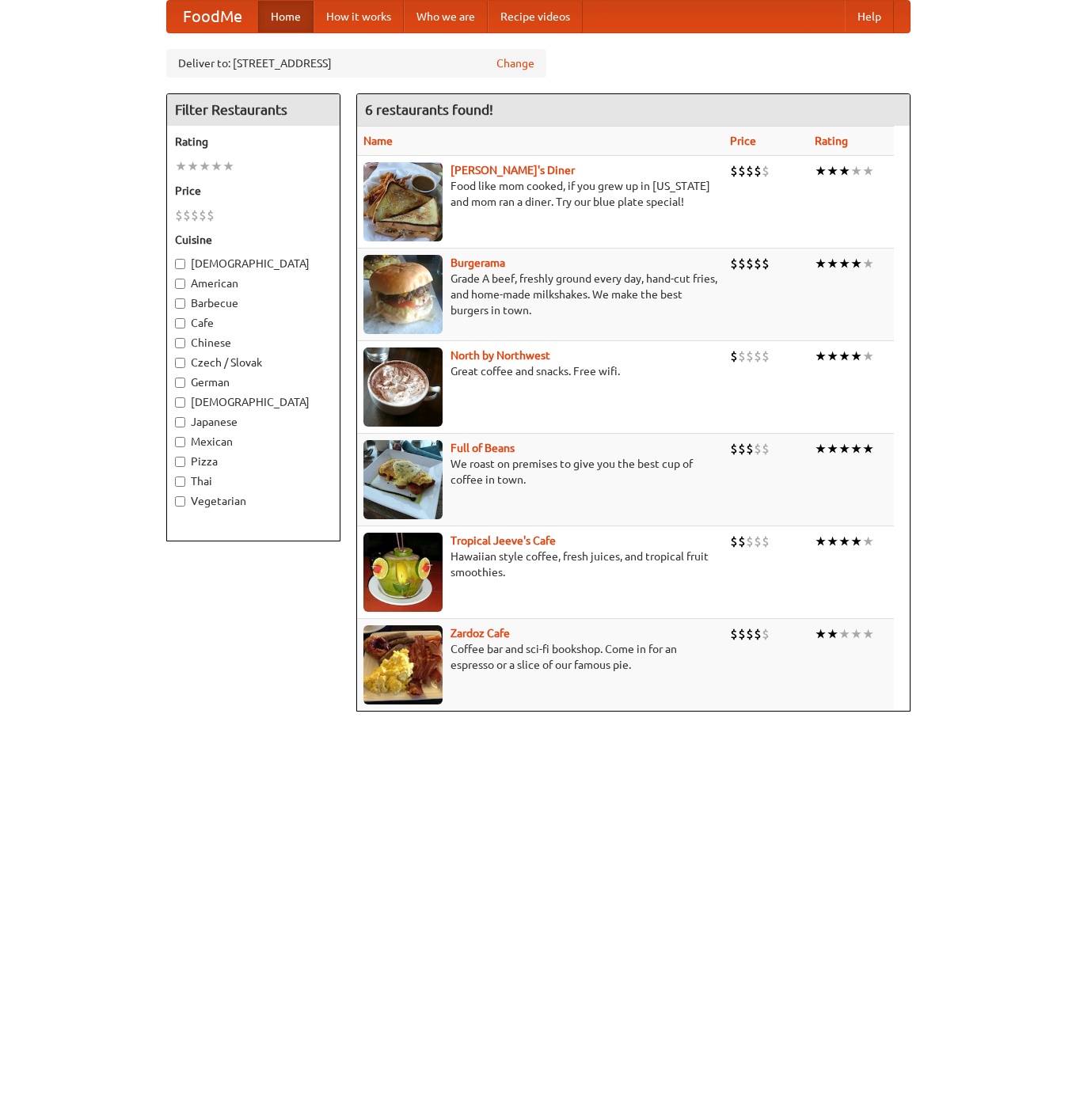 The width and height of the screenshot is (1076, 1120). I want to click on b: Zardoz Cafe, so click(479, 633).